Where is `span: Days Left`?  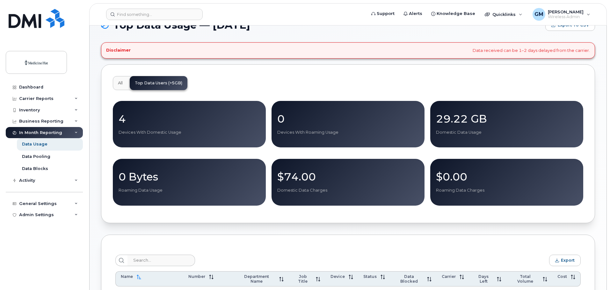 span: Days Left is located at coordinates (483, 279).